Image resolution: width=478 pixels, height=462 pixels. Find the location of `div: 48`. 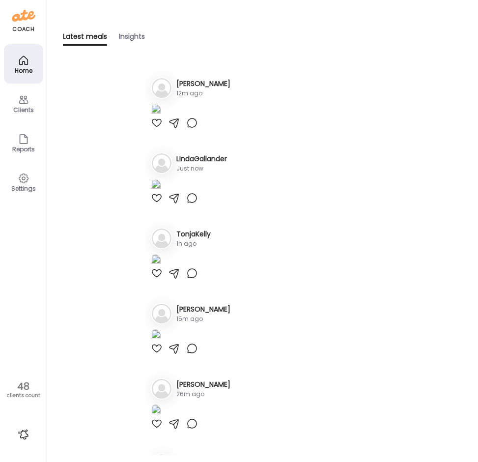

div: 48 is located at coordinates (23, 386).